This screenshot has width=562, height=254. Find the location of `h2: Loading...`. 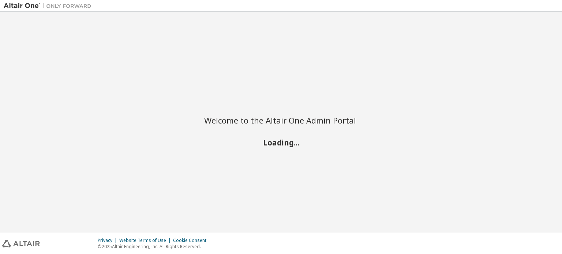

h2: Loading... is located at coordinates (281, 142).